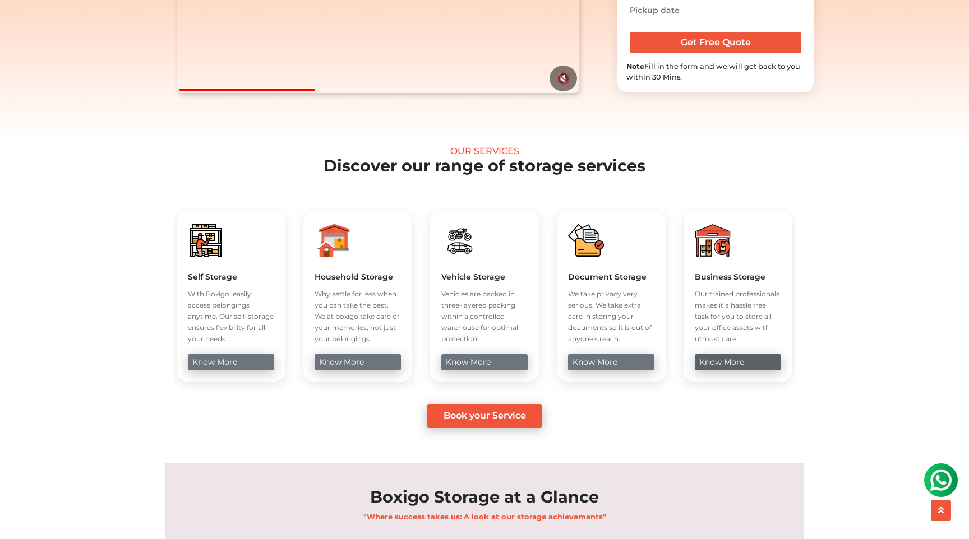 Image resolution: width=969 pixels, height=539 pixels. What do you see at coordinates (737, 317) in the screenshot?
I see `p: Our trained professionals makes it a hassle free task for you to store all your office assets wit...` at bounding box center [737, 317].